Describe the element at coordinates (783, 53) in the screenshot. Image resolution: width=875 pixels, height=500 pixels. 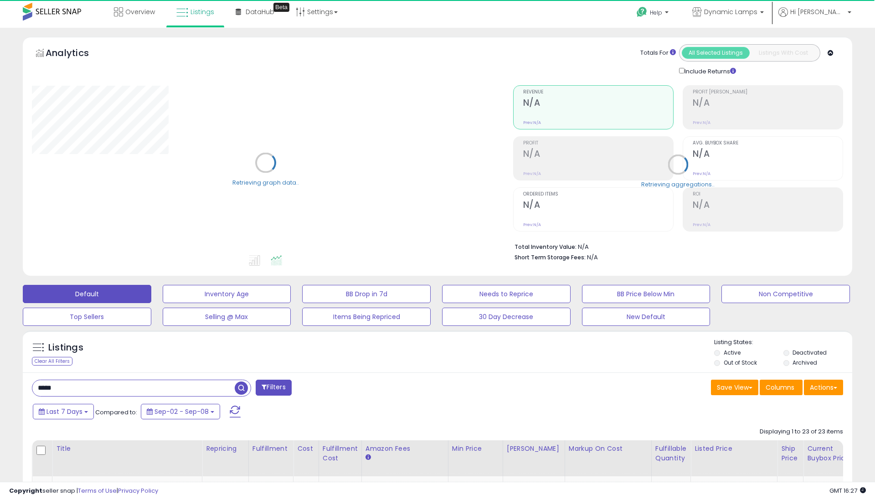
I see `button: Listings With Cost` at that location.